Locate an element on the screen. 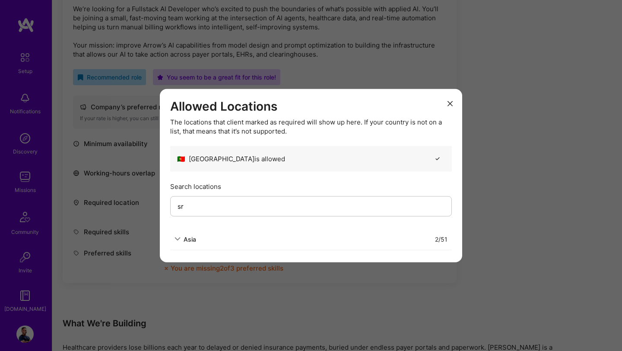 Image resolution: width=622 pixels, height=351 pixels. i: icon Close is located at coordinates (450, 103).